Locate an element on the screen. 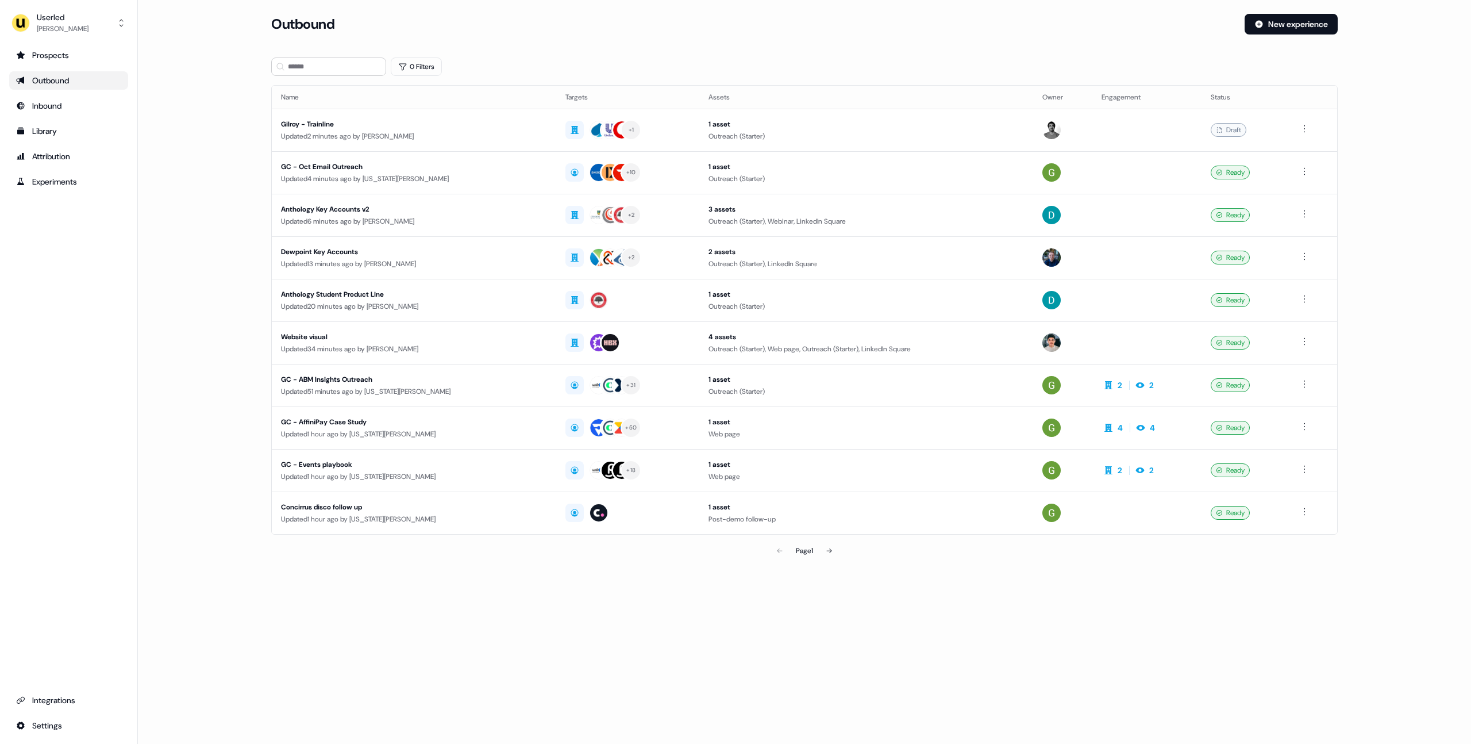  th: Engagement is located at coordinates (1147, 97).